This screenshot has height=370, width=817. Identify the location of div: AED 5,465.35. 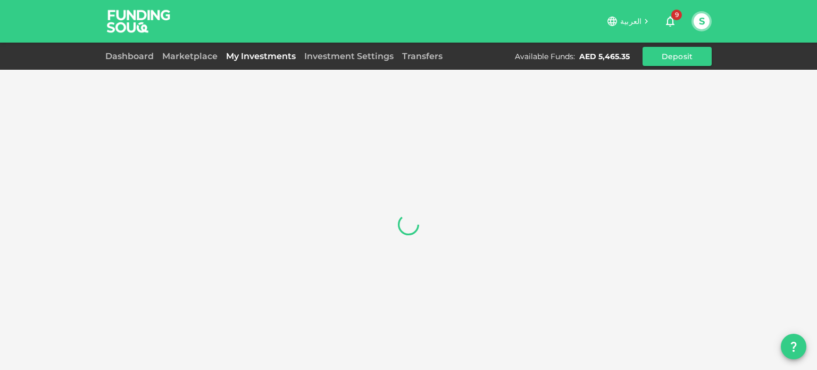
(604, 56).